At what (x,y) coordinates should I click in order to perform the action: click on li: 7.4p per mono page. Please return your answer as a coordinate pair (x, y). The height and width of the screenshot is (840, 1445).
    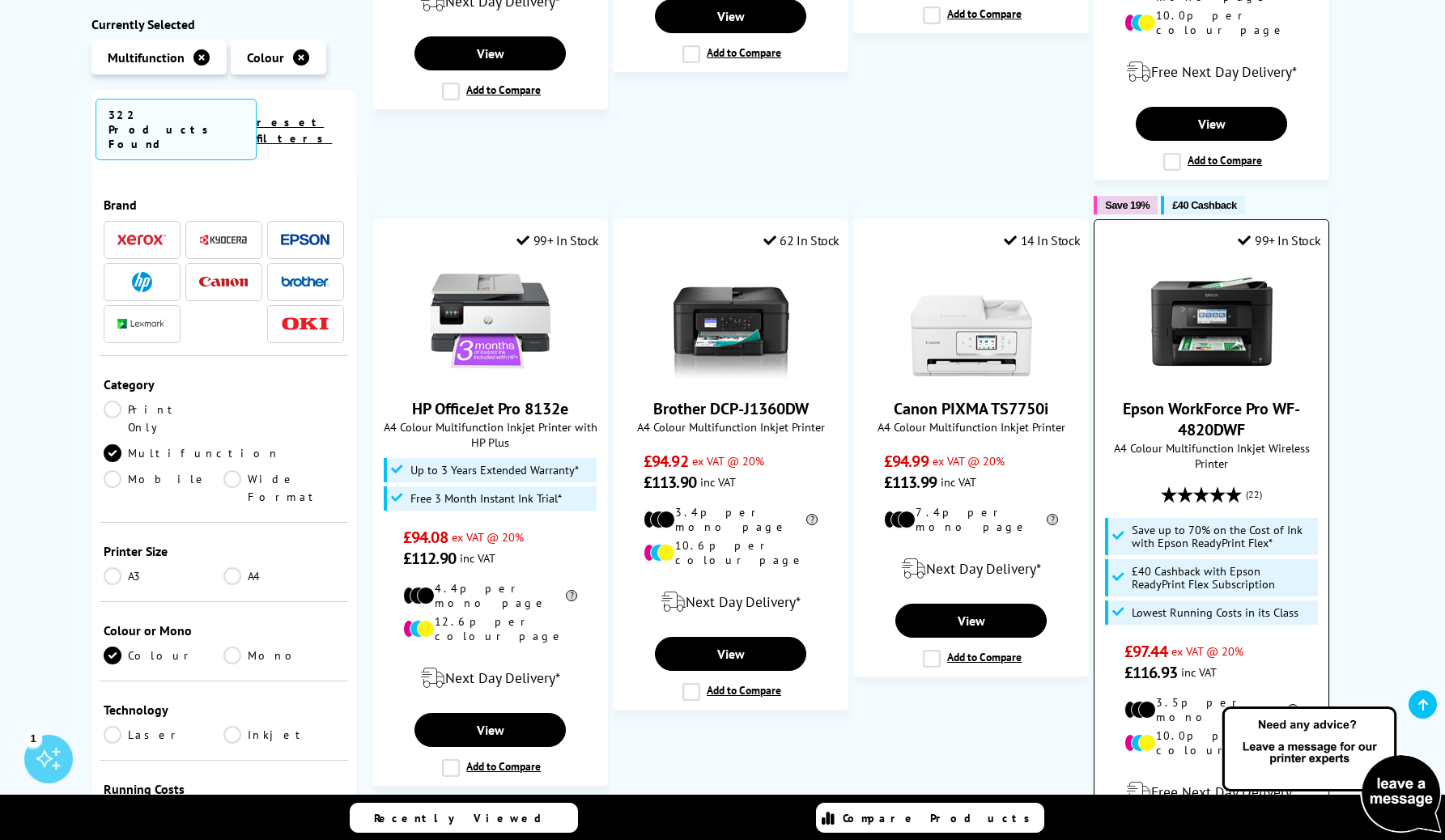
    Looking at the image, I should click on (971, 519).